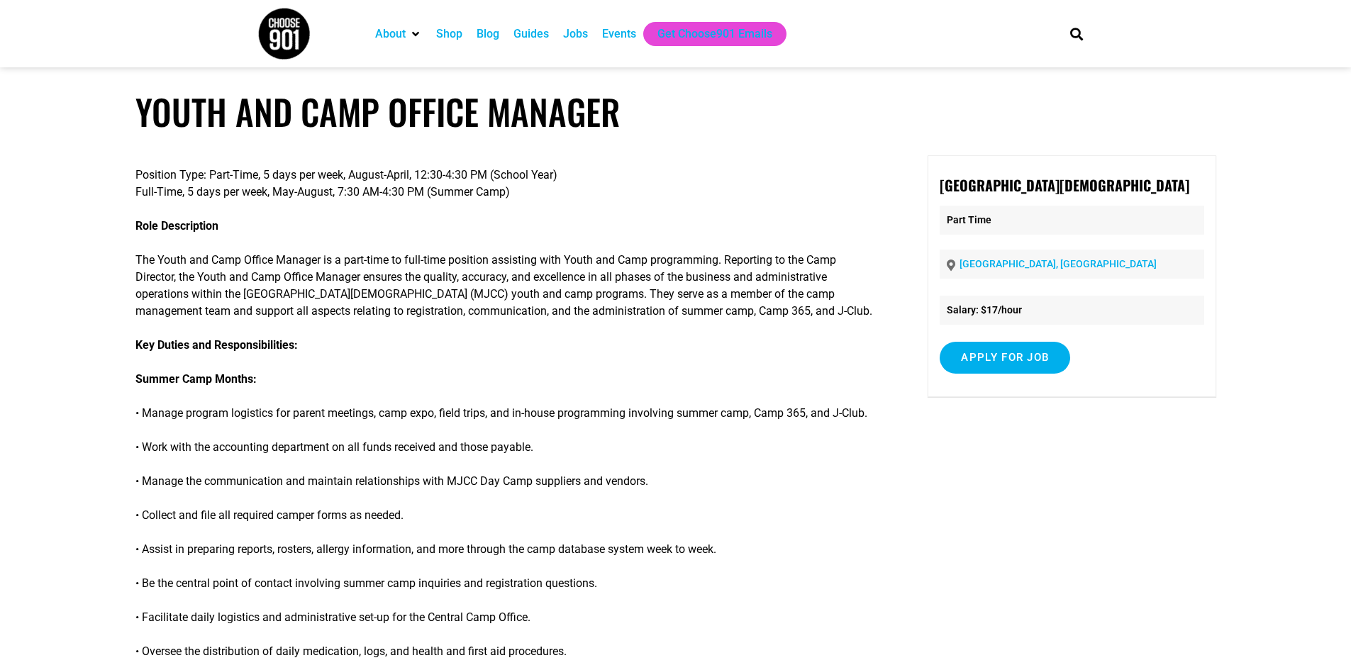 Image resolution: width=1351 pixels, height=670 pixels. What do you see at coordinates (488, 34) in the screenshot?
I see `div: Blog` at bounding box center [488, 34].